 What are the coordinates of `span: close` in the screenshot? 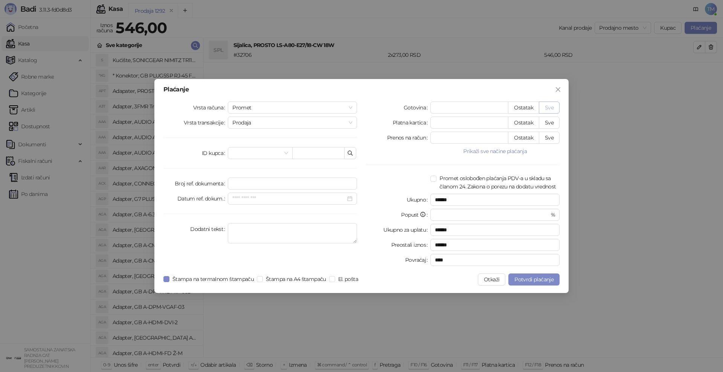 It's located at (558, 90).